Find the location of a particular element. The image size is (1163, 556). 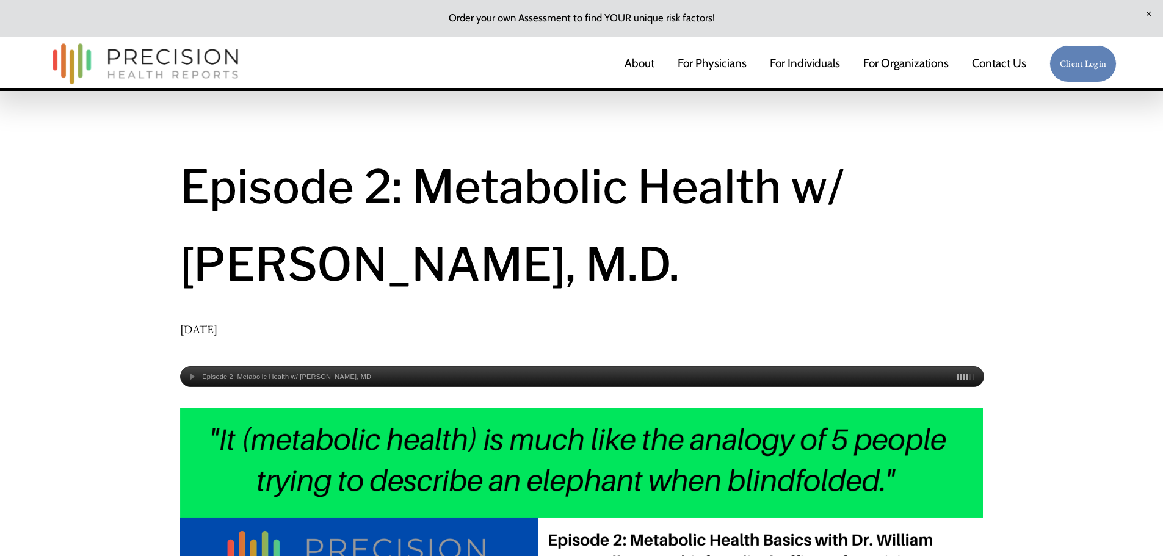

a: Contact Us is located at coordinates (999, 64).